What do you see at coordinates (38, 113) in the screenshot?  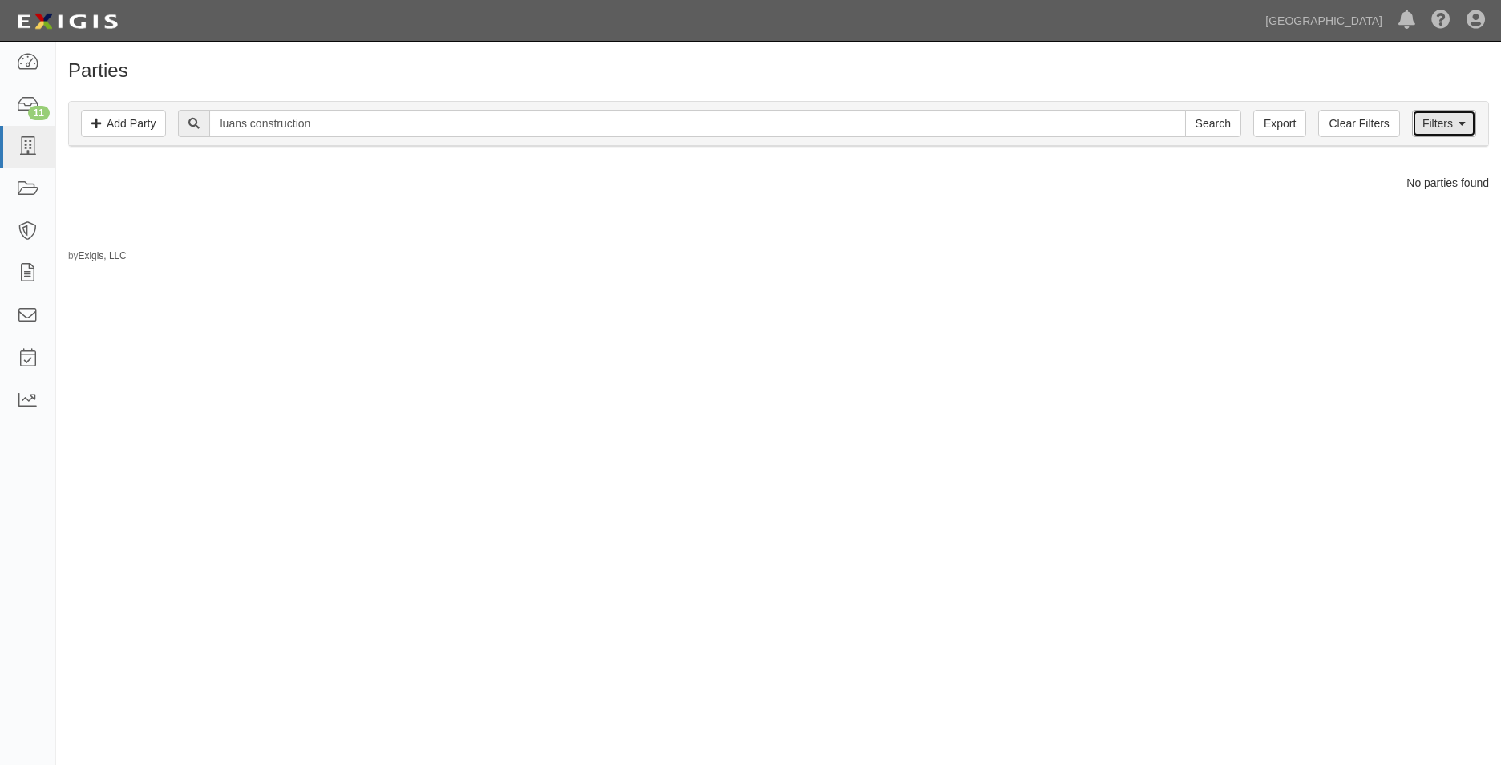 I see `div: 11` at bounding box center [38, 113].